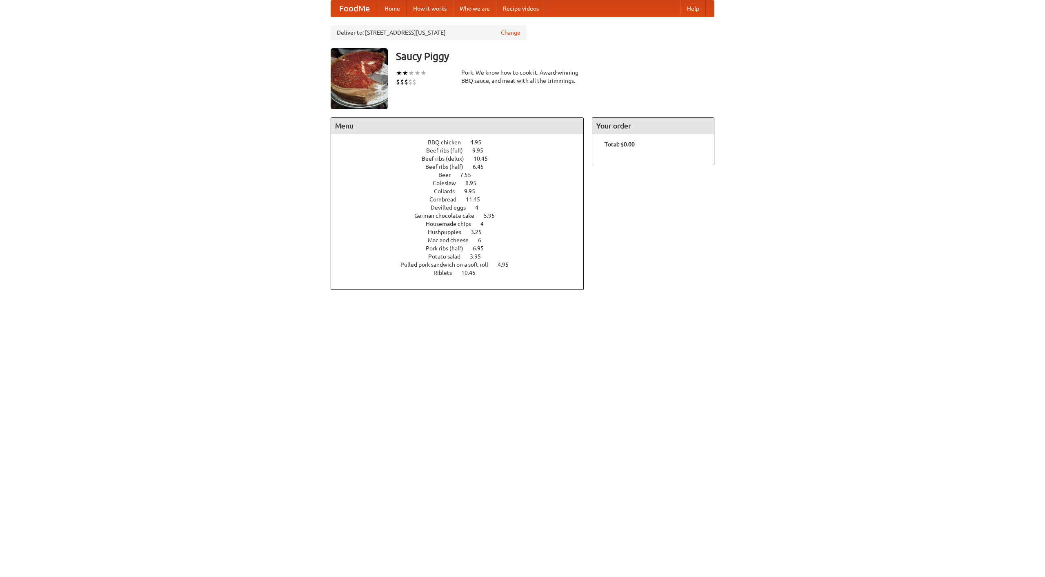 This screenshot has width=1045, height=577. Describe the element at coordinates (475, 183) in the screenshot. I see `span: 8.95` at that location.